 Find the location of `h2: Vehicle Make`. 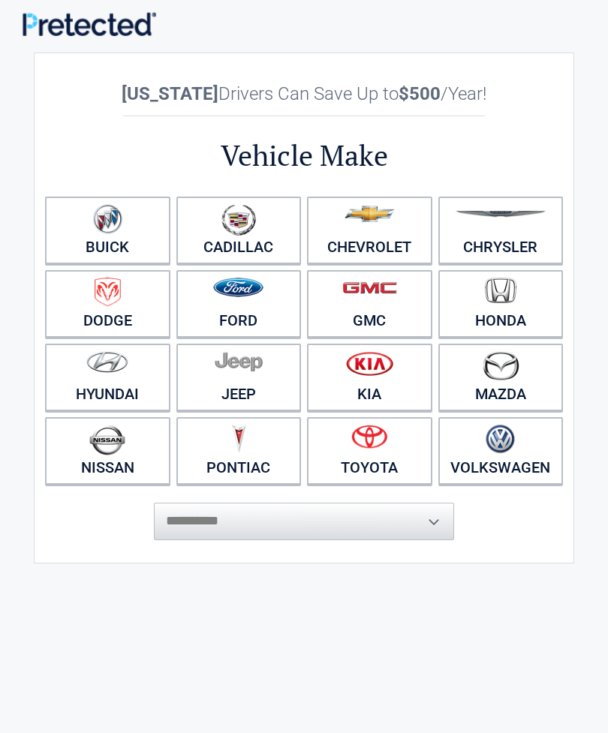

h2: Vehicle Make is located at coordinates (304, 155).